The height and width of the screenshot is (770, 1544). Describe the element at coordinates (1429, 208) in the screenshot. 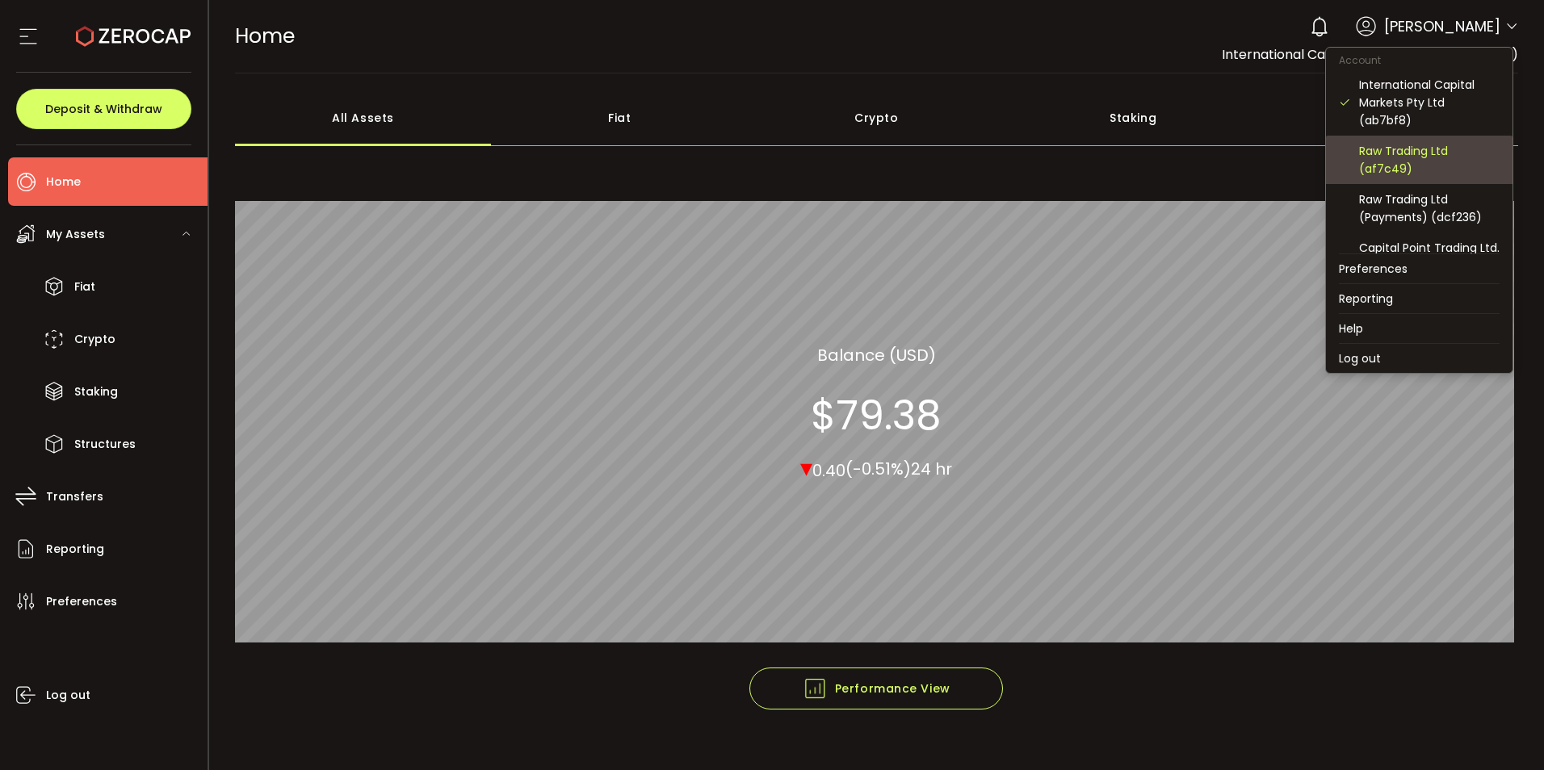

I see `div: Raw Trading Ltd (Payments) (dcf236)` at that location.